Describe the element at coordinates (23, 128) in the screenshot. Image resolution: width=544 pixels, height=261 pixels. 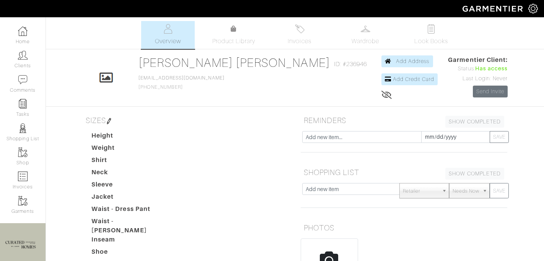
I see `img: stylists-icon-eb353228a002819b7ec25b43dbf5f0378dd9e0616d9560372ff212230b889e62.png` at that location.